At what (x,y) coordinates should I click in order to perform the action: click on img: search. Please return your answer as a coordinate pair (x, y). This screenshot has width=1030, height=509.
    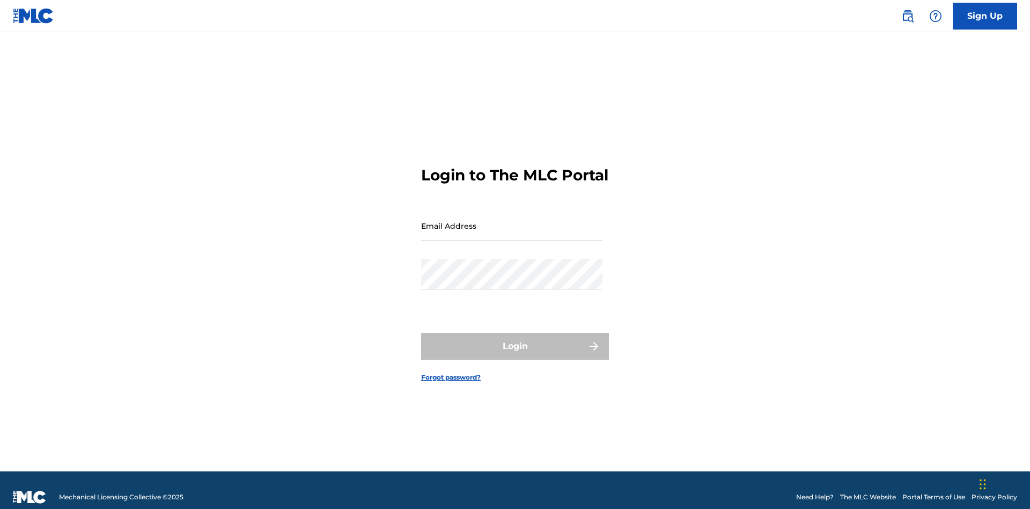
    Looking at the image, I should click on (908, 16).